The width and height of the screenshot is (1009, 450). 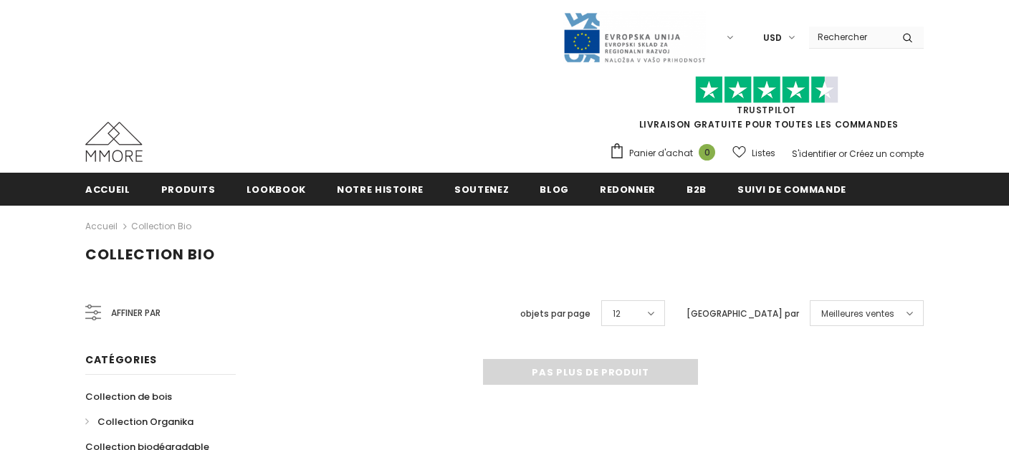 What do you see at coordinates (121, 360) in the screenshot?
I see `span: Catégories` at bounding box center [121, 360].